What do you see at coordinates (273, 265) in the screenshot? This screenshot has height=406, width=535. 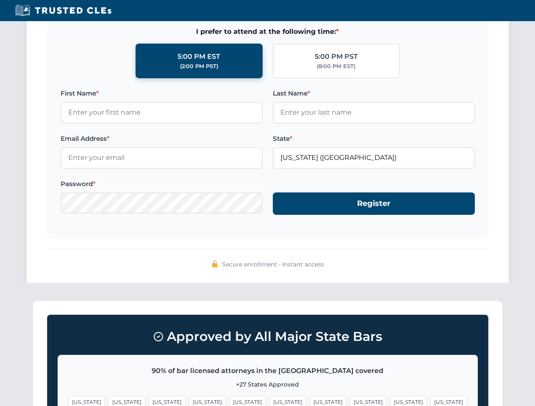 I see `span: Secure enrollment • Instant access` at bounding box center [273, 265].